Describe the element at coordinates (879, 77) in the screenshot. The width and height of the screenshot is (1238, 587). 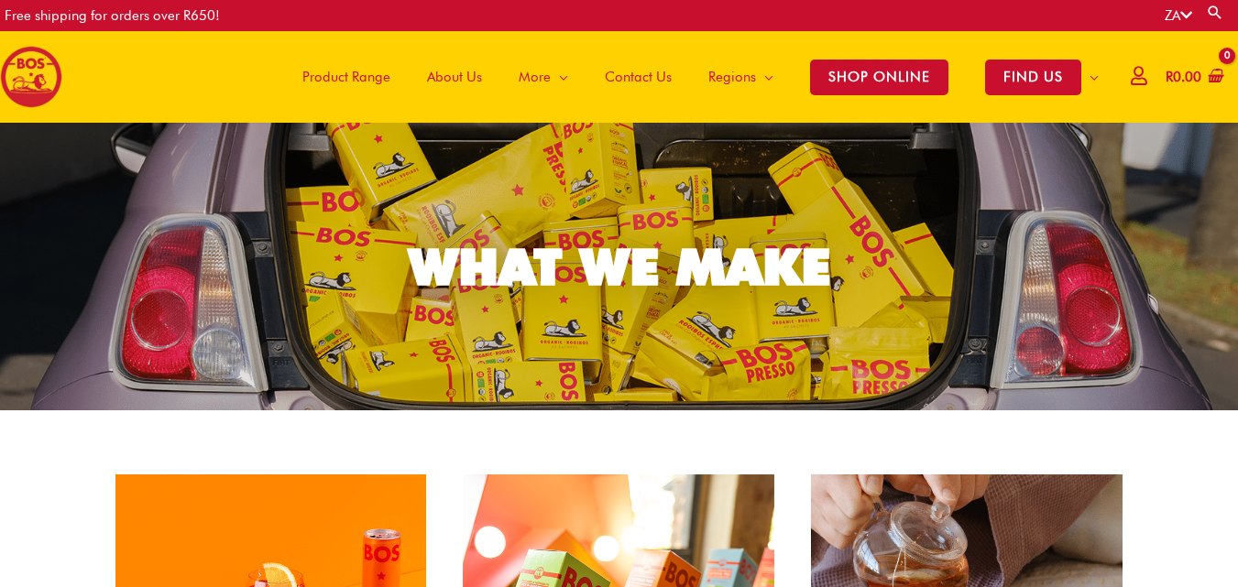
I see `span: SHOP ONLINE` at that location.